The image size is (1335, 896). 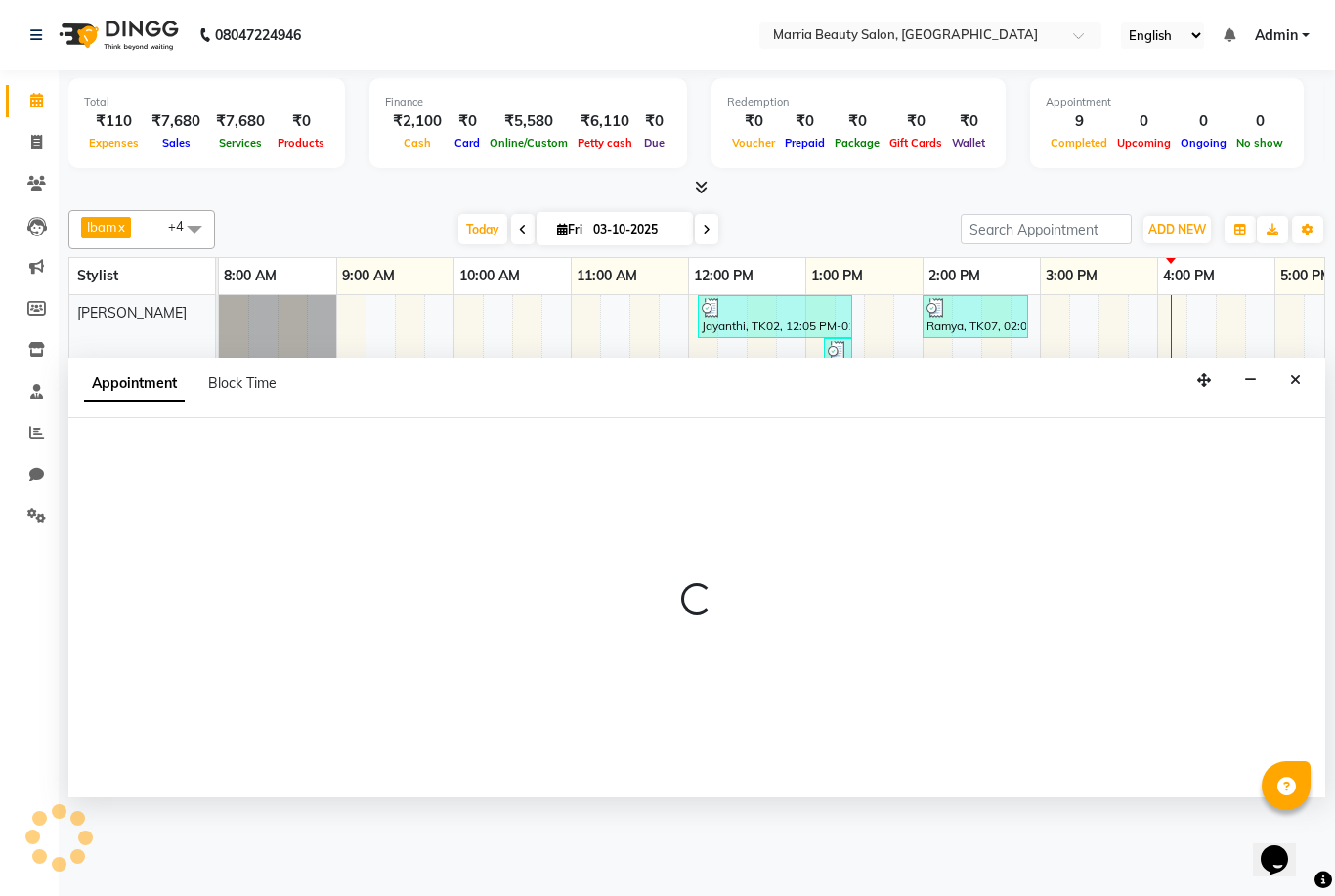 I want to click on span: Products, so click(x=301, y=142).